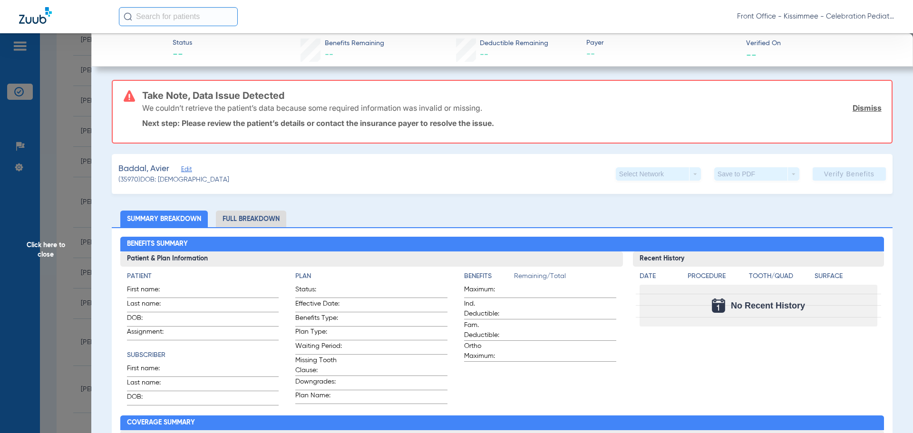 The height and width of the screenshot is (433, 913). I want to click on app-breakdown-title: Surface, so click(846, 278).